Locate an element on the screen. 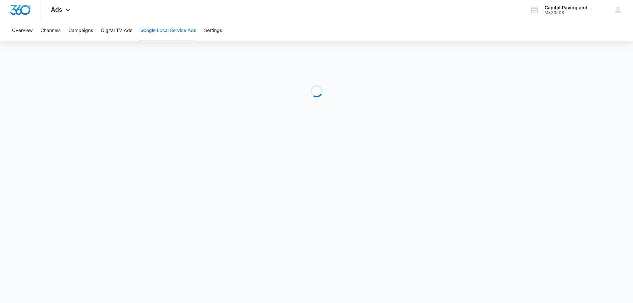  button: Overview is located at coordinates (22, 31).